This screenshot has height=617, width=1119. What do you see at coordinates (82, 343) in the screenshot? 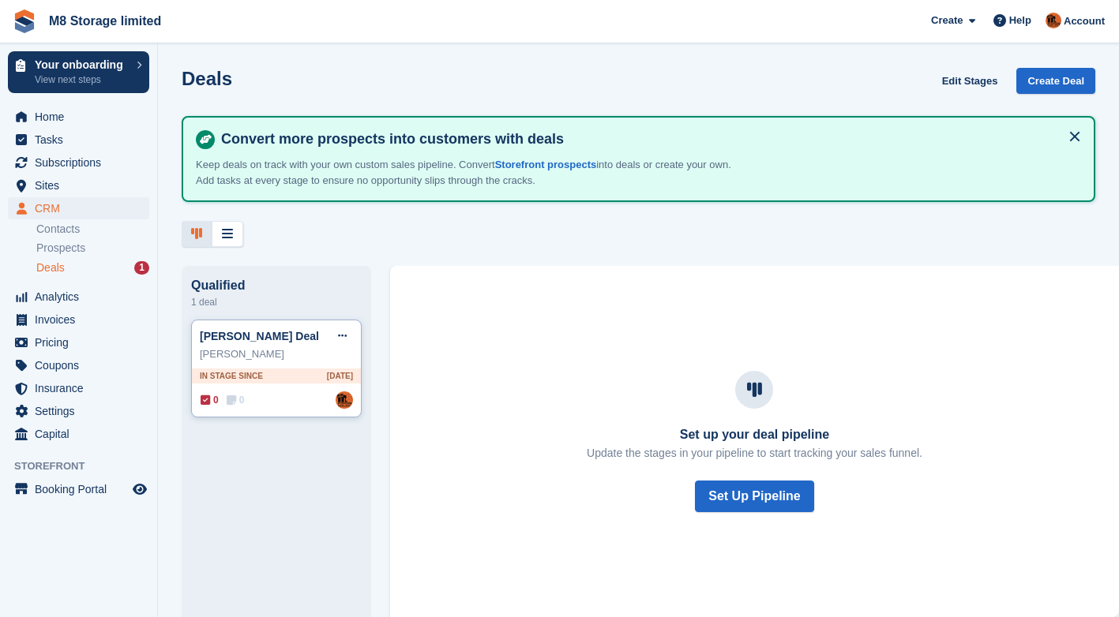
I see `span: Pricing` at bounding box center [82, 343].